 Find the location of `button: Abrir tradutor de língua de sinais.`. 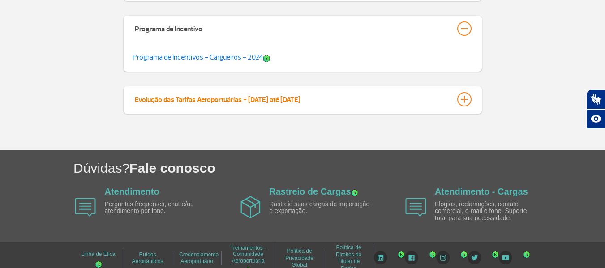

button: Abrir tradutor de língua de sinais. is located at coordinates (595, 99).